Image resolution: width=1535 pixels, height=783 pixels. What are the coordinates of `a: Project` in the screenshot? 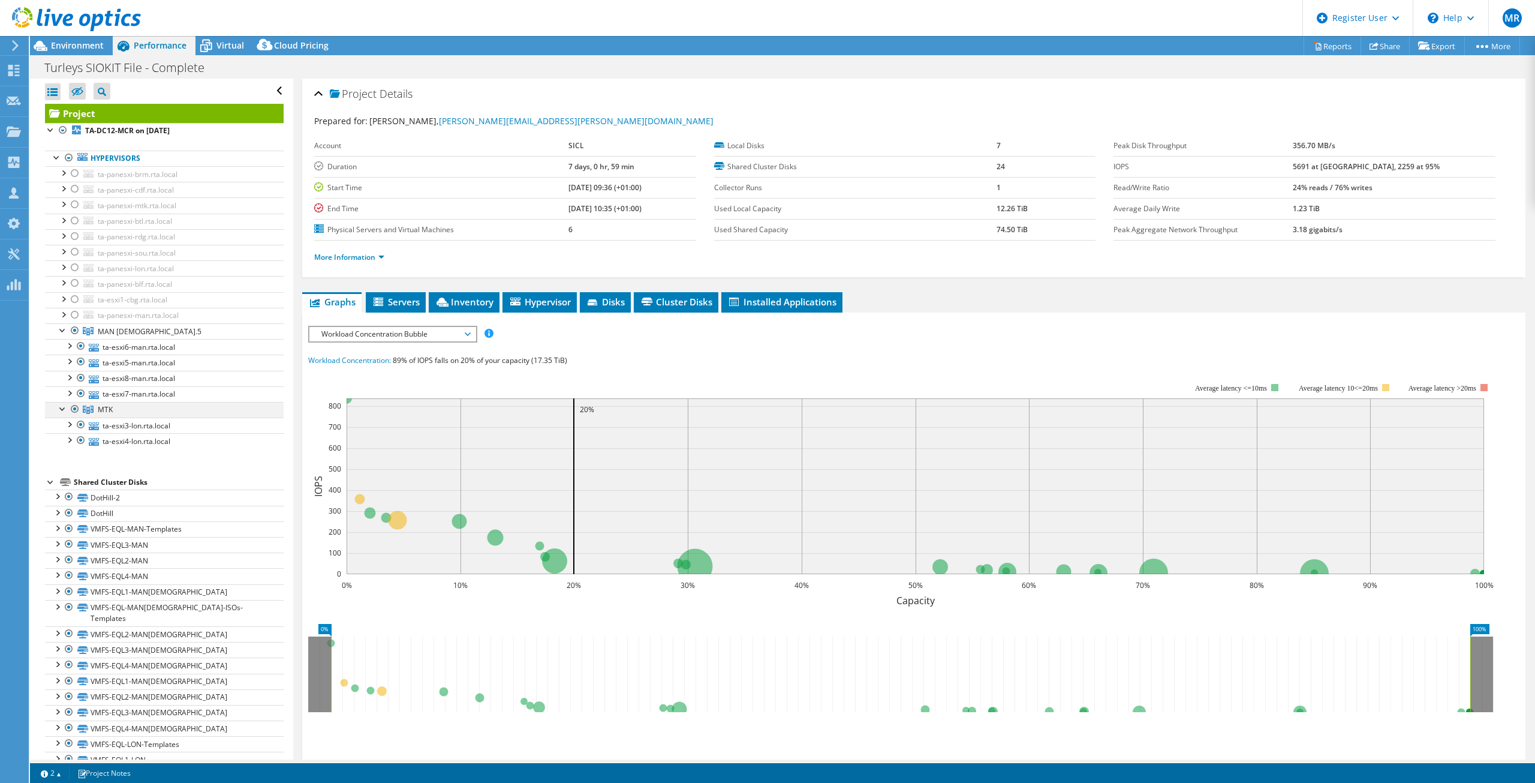 It's located at (164, 113).